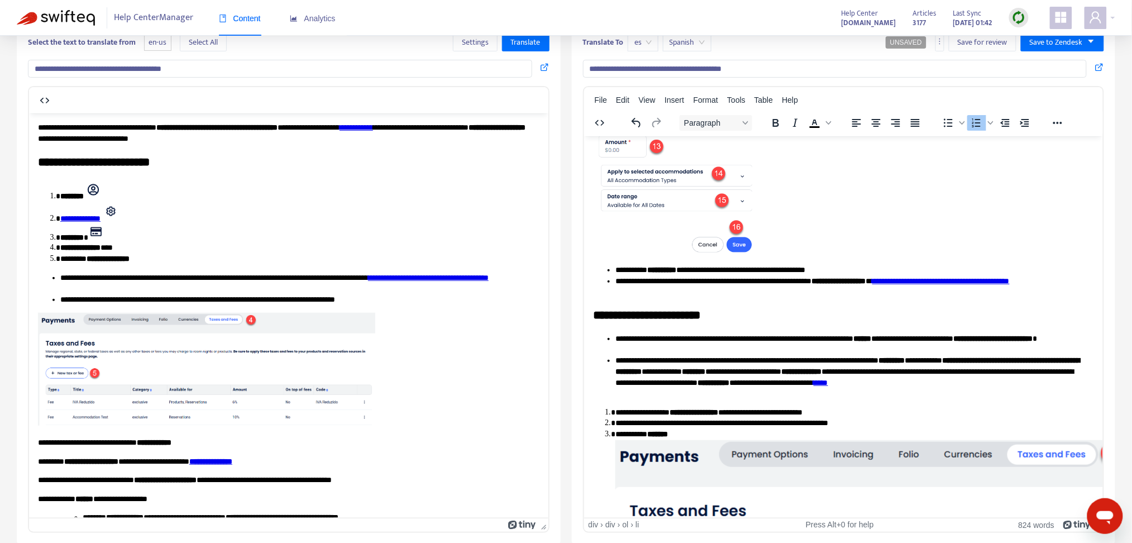 The height and width of the screenshot is (543, 1132). Describe the element at coordinates (919, 23) in the screenshot. I see `strong: 3177` at that location.